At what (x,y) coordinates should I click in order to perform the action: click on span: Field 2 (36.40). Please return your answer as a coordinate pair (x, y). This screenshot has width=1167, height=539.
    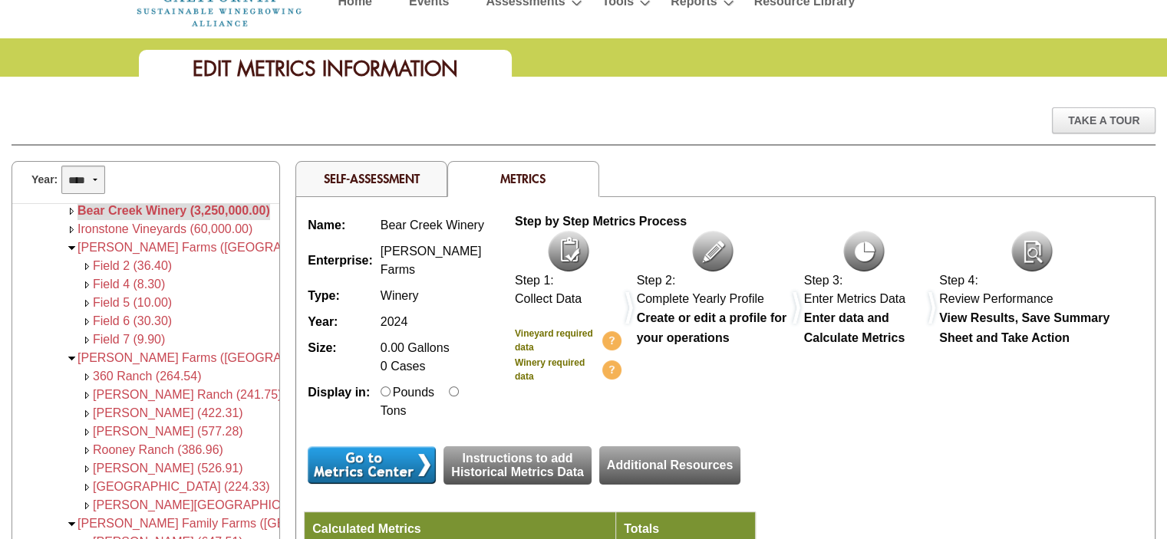
    Looking at the image, I should click on (132, 266).